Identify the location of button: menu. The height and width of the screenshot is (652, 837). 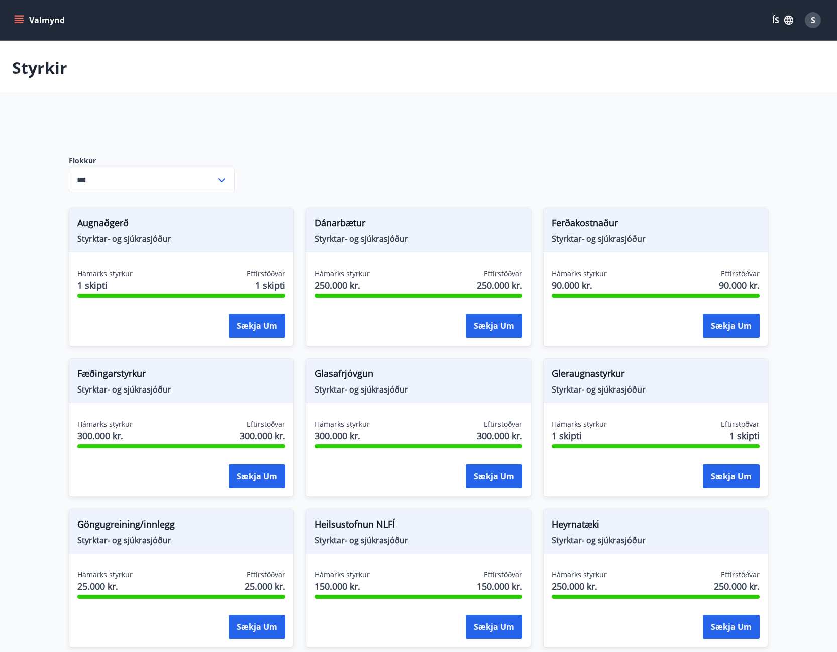
(40, 20).